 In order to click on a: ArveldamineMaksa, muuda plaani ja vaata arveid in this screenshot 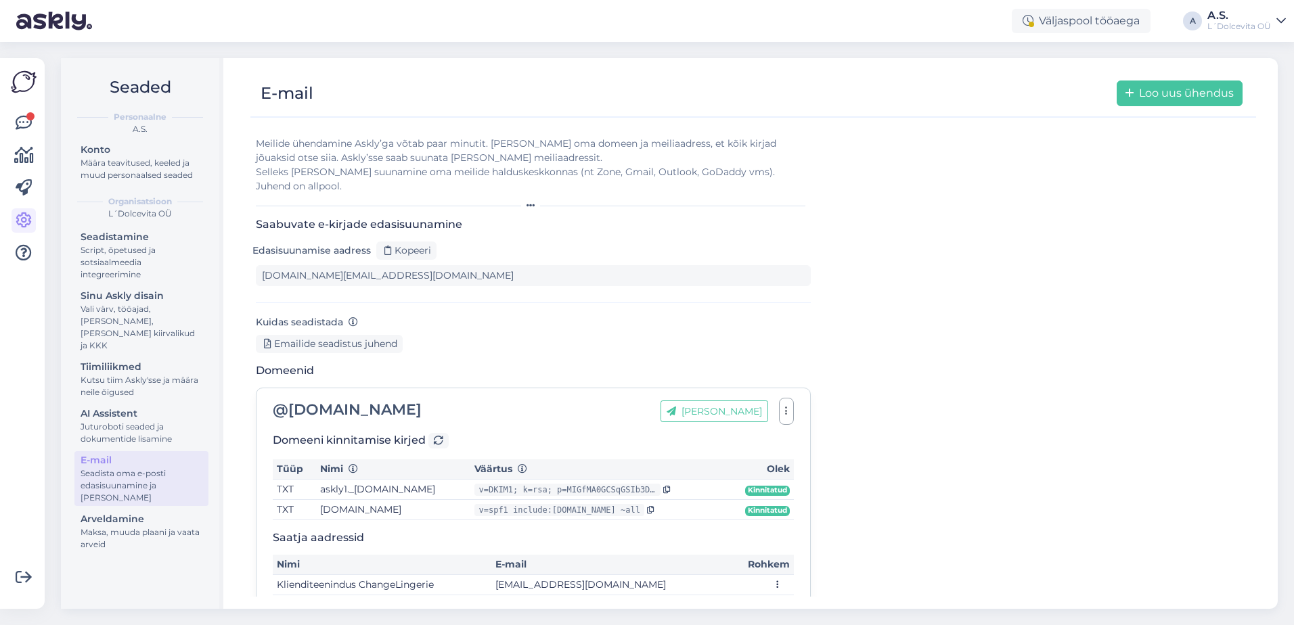, I will do `click(141, 531)`.